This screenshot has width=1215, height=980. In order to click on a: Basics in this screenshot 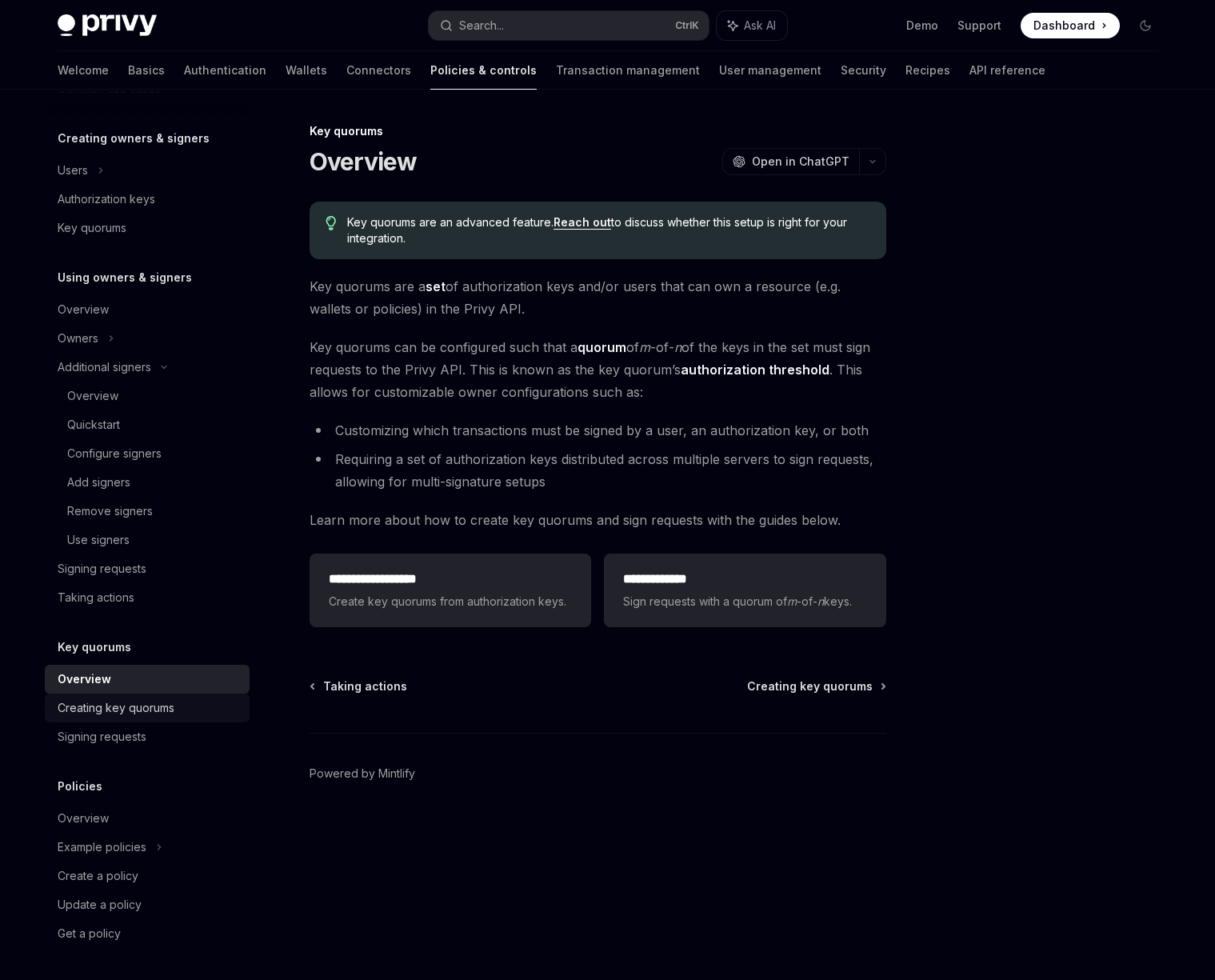, I will do `click(146, 71)`.